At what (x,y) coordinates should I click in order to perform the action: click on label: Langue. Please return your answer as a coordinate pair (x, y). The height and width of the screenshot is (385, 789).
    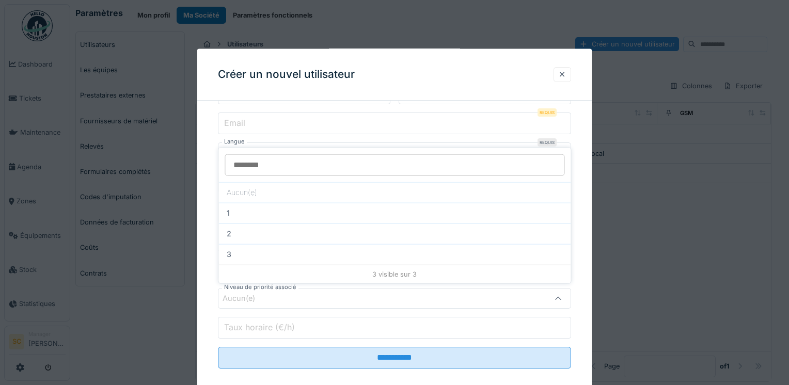
    Looking at the image, I should click on (234, 141).